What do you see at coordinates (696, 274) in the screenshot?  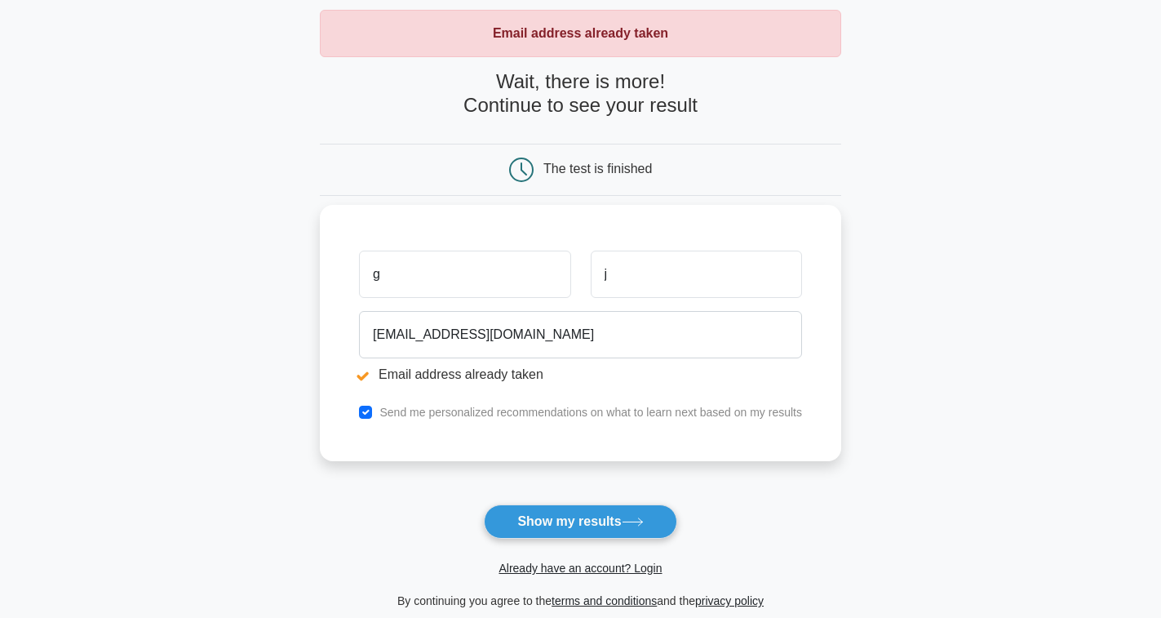 I see `input: Last name` at bounding box center [696, 274].